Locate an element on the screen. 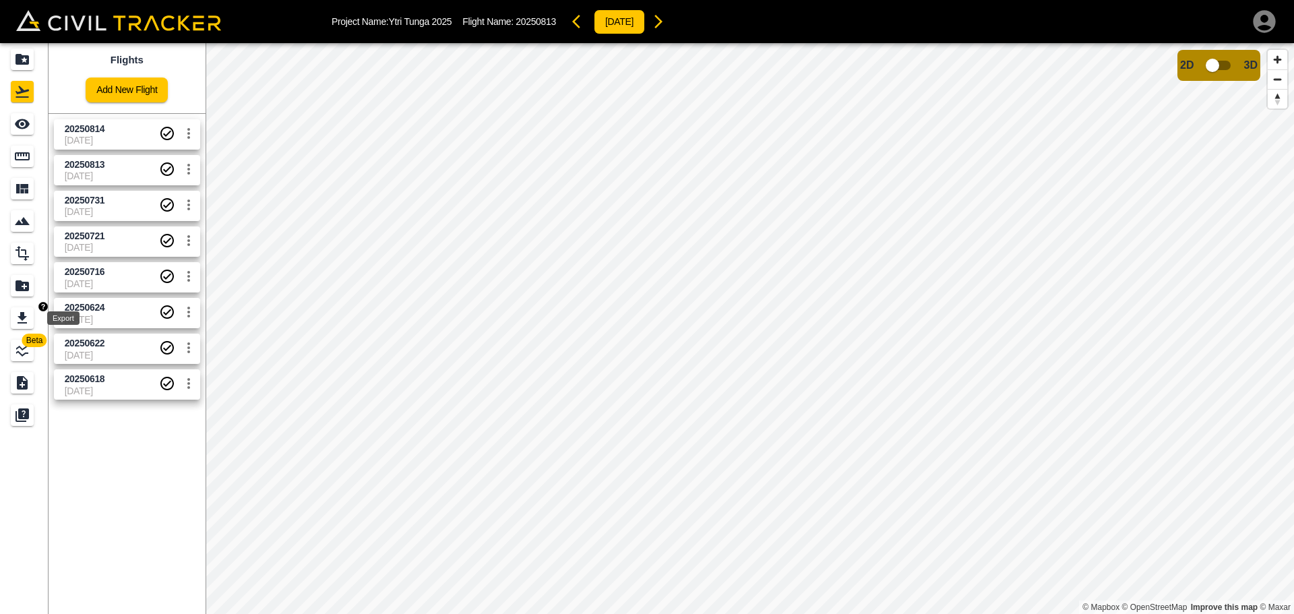 Image resolution: width=1294 pixels, height=614 pixels. a: Maxar is located at coordinates (1275, 607).